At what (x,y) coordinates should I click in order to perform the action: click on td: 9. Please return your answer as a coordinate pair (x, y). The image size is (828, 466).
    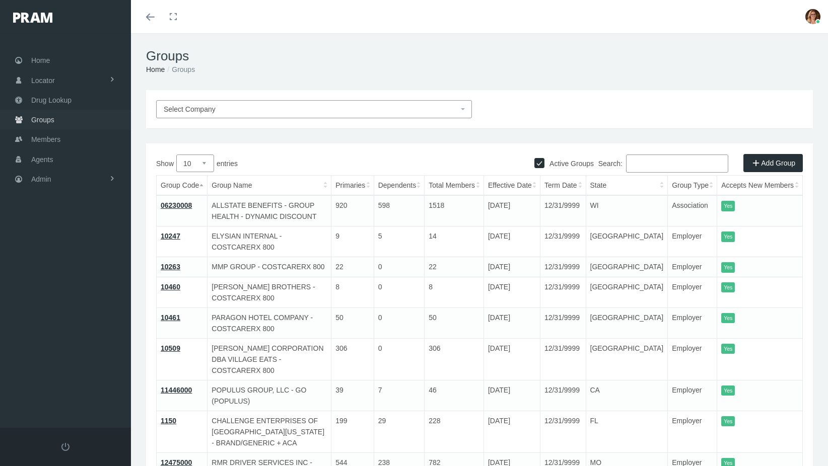
    Looking at the image, I should click on (352, 242).